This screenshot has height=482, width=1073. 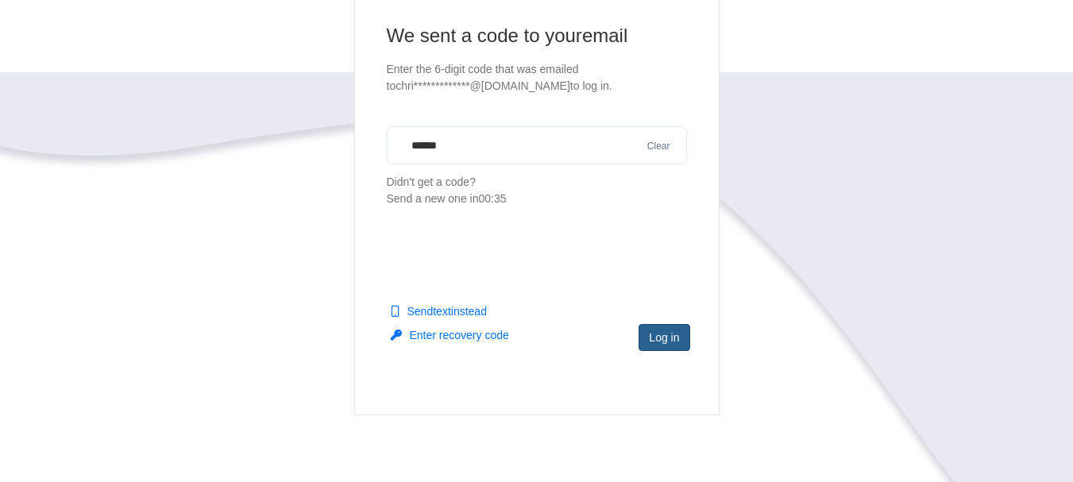 What do you see at coordinates (658, 146) in the screenshot?
I see `button: Clear` at bounding box center [658, 146].